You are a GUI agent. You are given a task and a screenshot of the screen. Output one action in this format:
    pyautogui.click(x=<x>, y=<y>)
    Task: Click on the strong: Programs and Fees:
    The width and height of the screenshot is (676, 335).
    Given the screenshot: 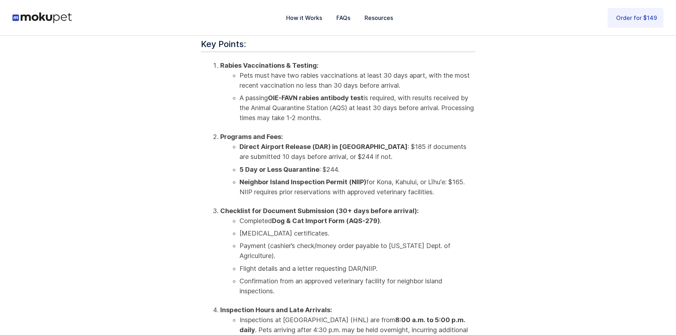 What is the action you would take?
    pyautogui.click(x=252, y=137)
    